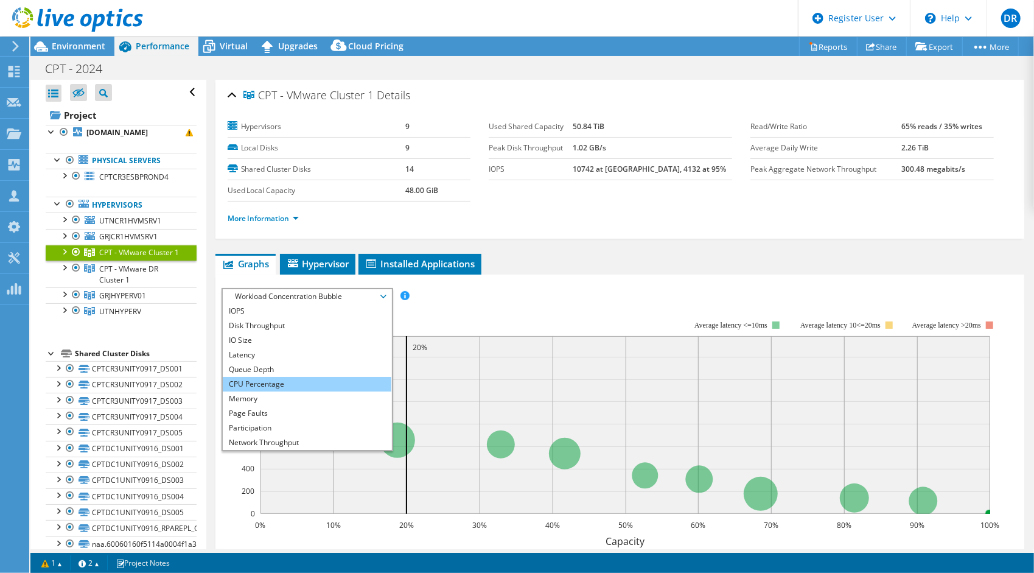  I want to click on text: 0, so click(253, 513).